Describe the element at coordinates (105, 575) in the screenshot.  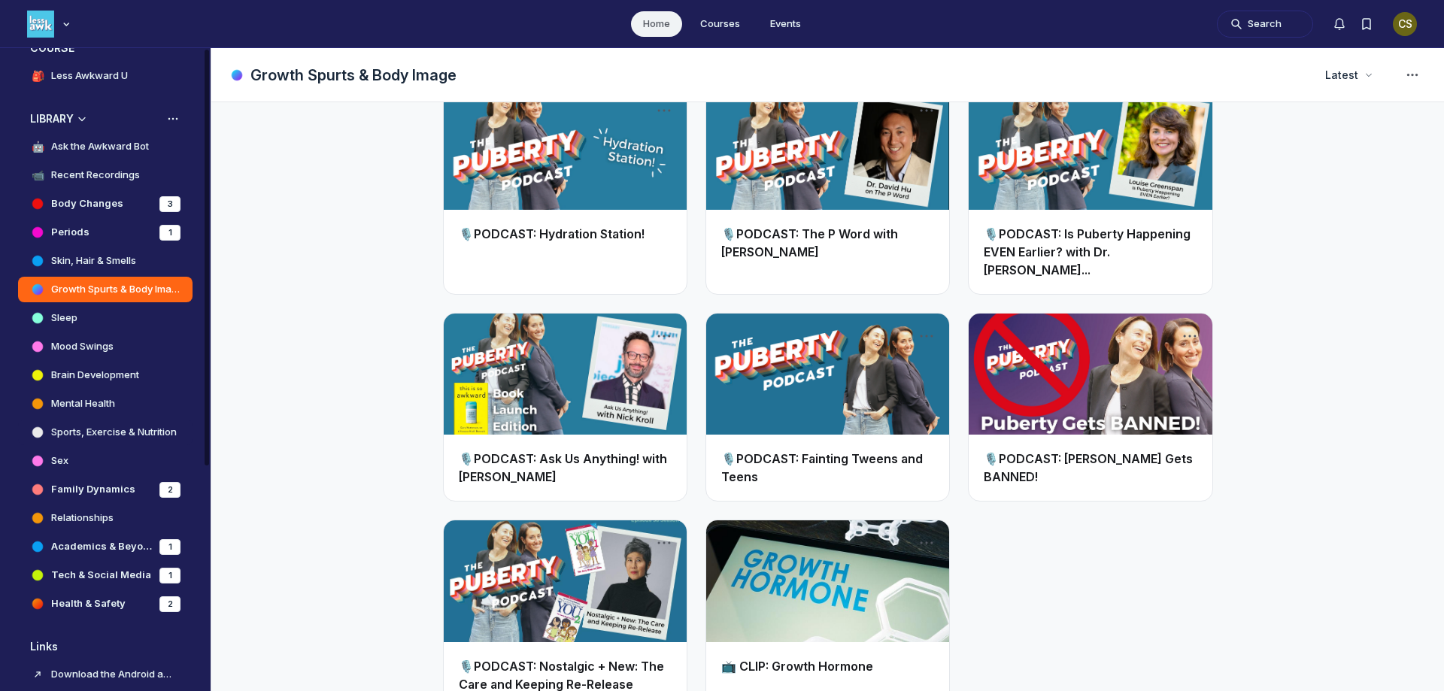
I see `a: Tech & Social Media1` at that location.